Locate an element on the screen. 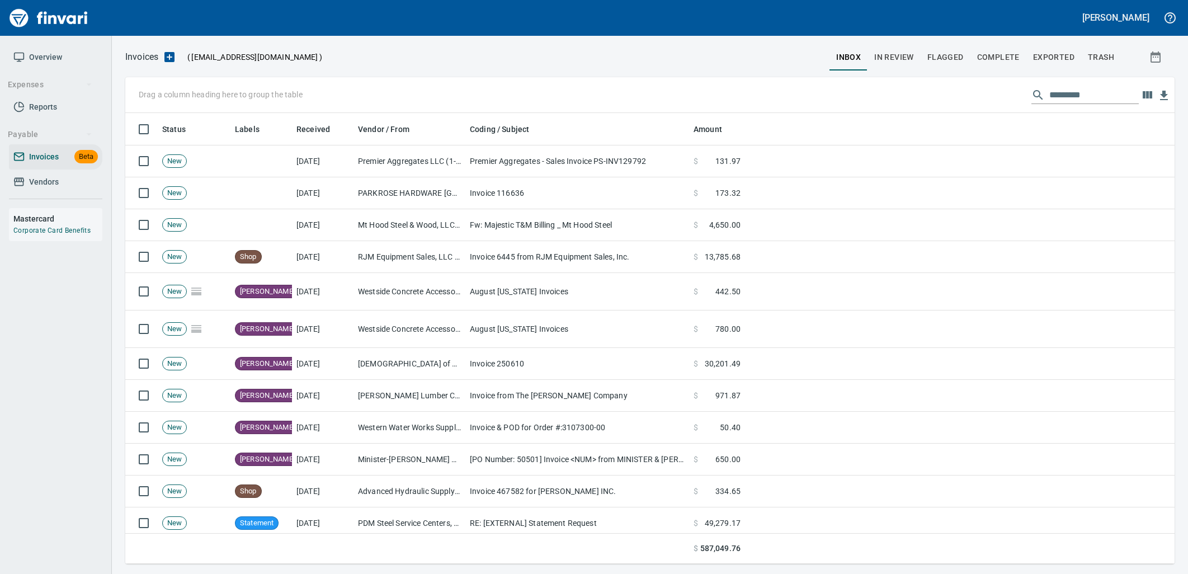 This screenshot has width=1188, height=574. span: inbox is located at coordinates (848, 57).